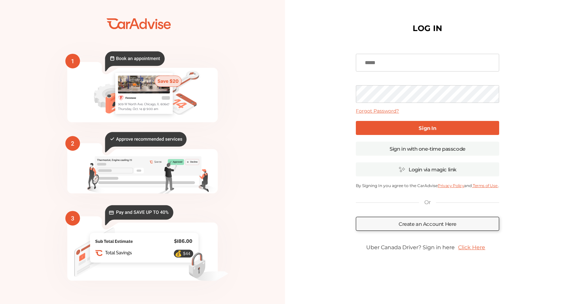 Image resolution: width=570 pixels, height=304 pixels. What do you see at coordinates (485, 185) in the screenshot?
I see `a: Terms of Use` at bounding box center [485, 185].